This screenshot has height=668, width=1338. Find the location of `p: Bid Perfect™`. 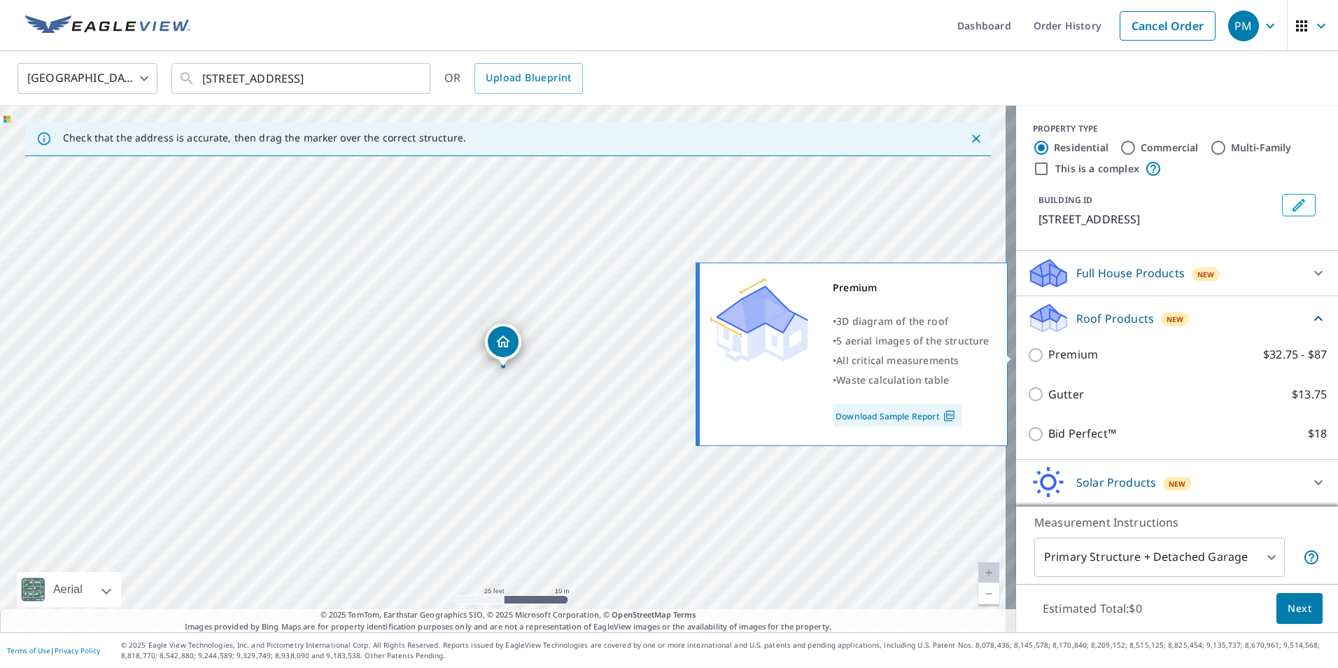

p: Bid Perfect™ is located at coordinates (1082, 433).